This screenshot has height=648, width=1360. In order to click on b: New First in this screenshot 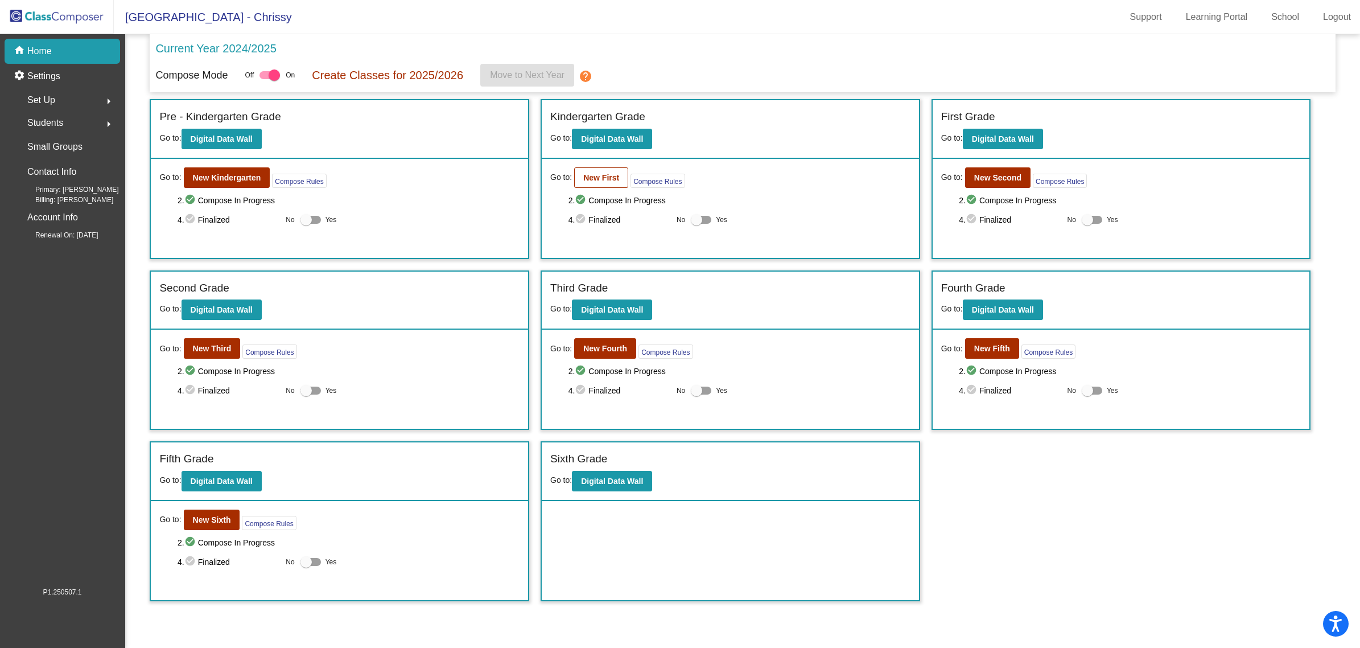, I will do `click(601, 178)`.